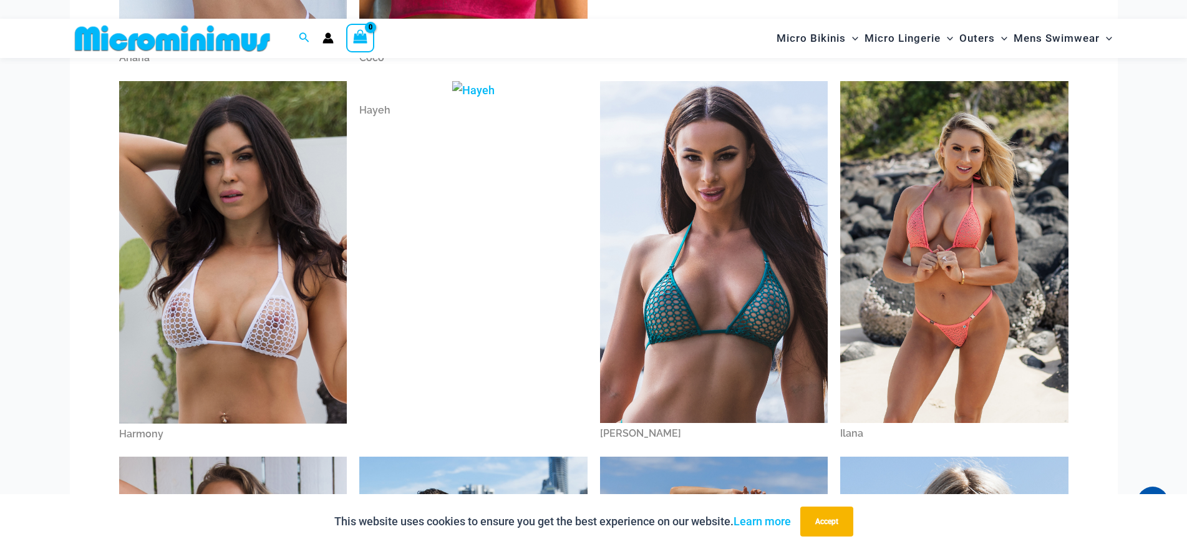 This screenshot has width=1187, height=549. Describe the element at coordinates (944, 38) in the screenshot. I see `nav: Site Navigation` at that location.